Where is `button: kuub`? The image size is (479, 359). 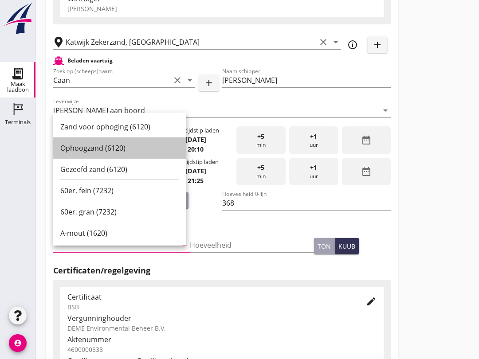
button: kuub is located at coordinates (347, 246).